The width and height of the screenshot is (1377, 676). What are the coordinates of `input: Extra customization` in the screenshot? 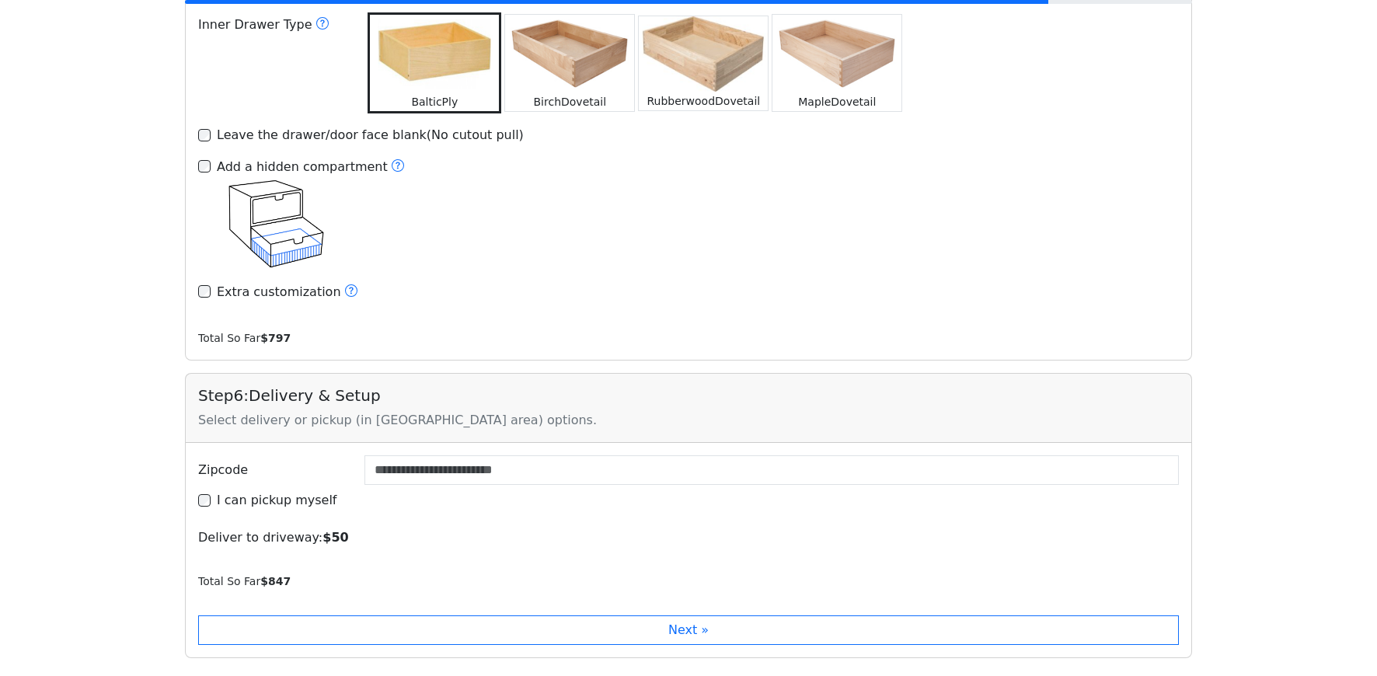 It's located at (204, 291).